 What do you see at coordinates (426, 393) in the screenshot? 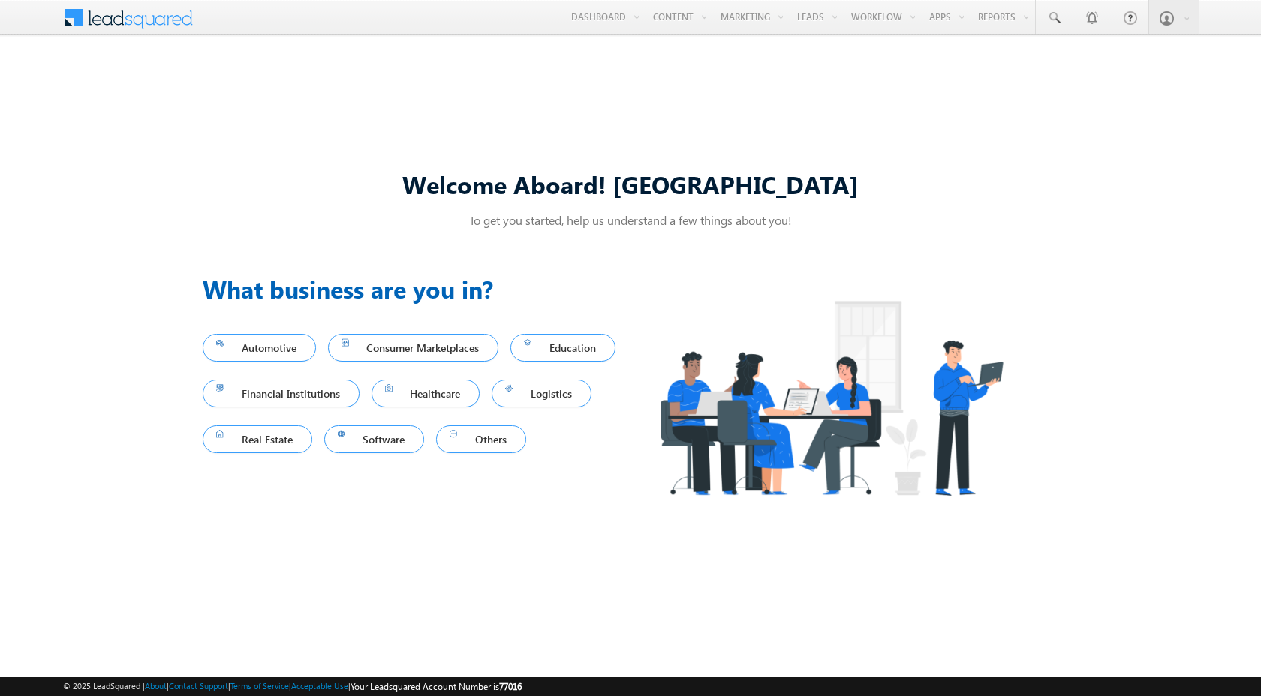
I see `span: Healthcare` at bounding box center [426, 393].